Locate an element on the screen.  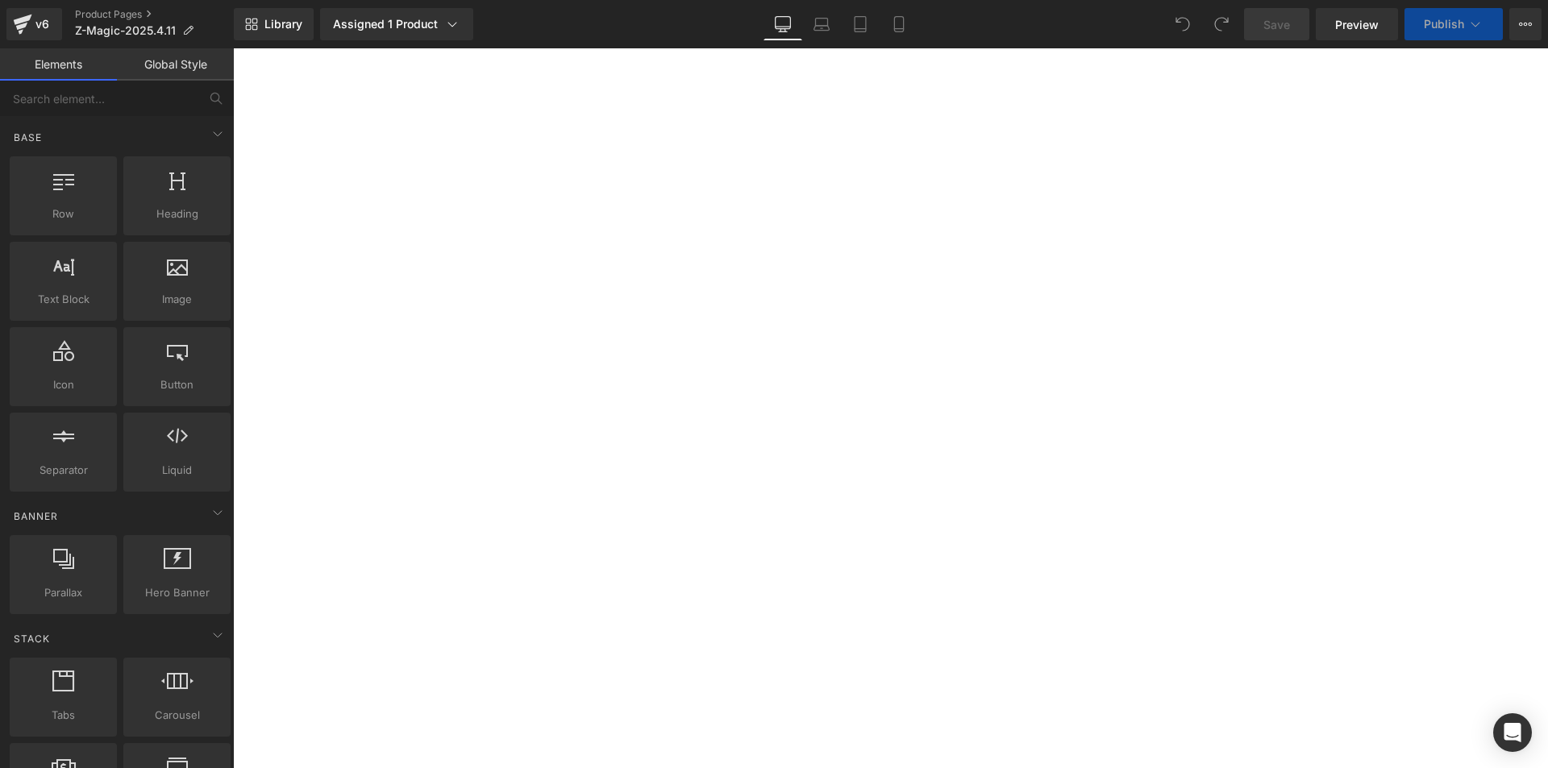
span: Icon is located at coordinates (63, 385).